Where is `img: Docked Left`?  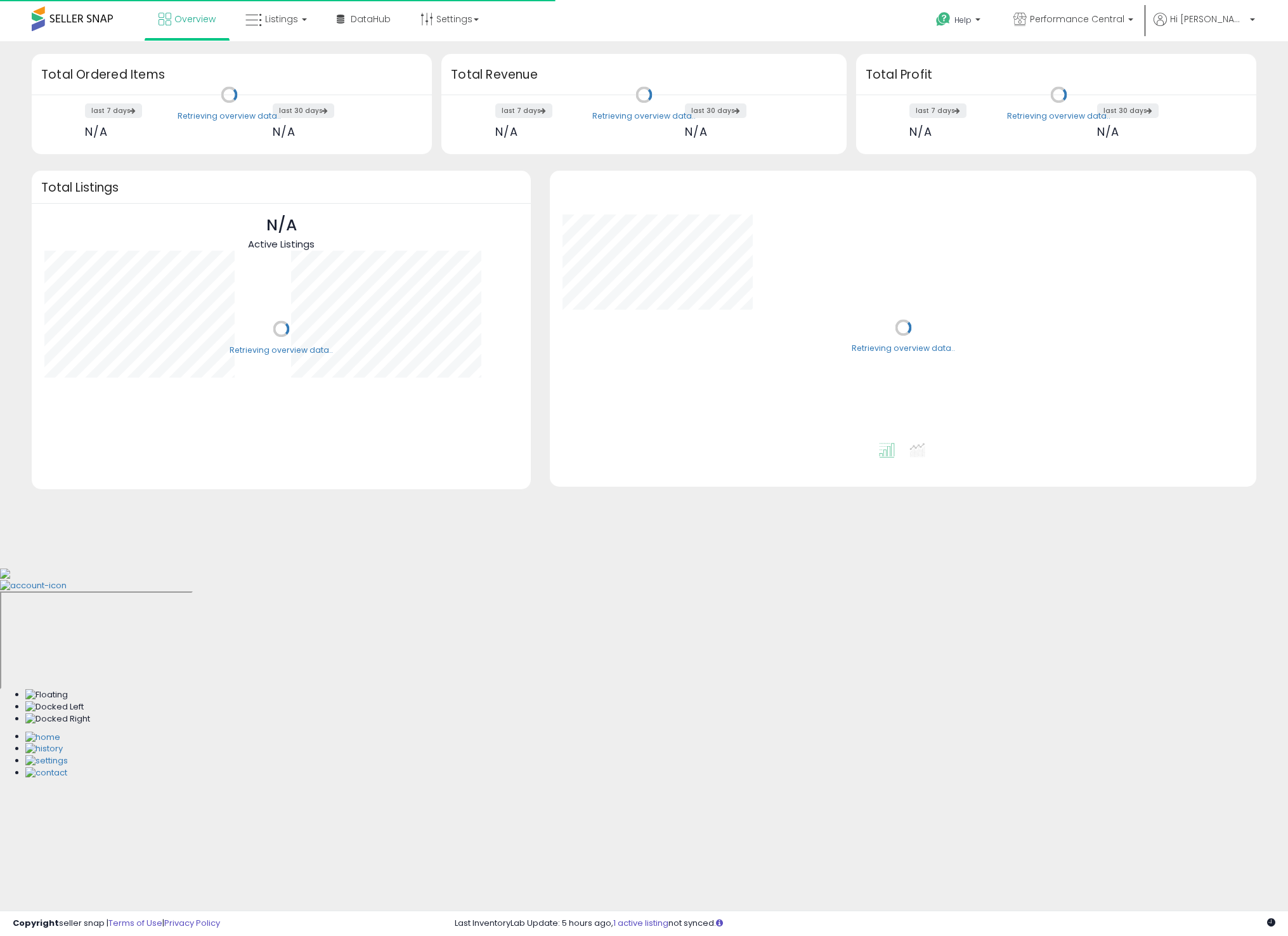
img: Docked Left is located at coordinates (54, 707).